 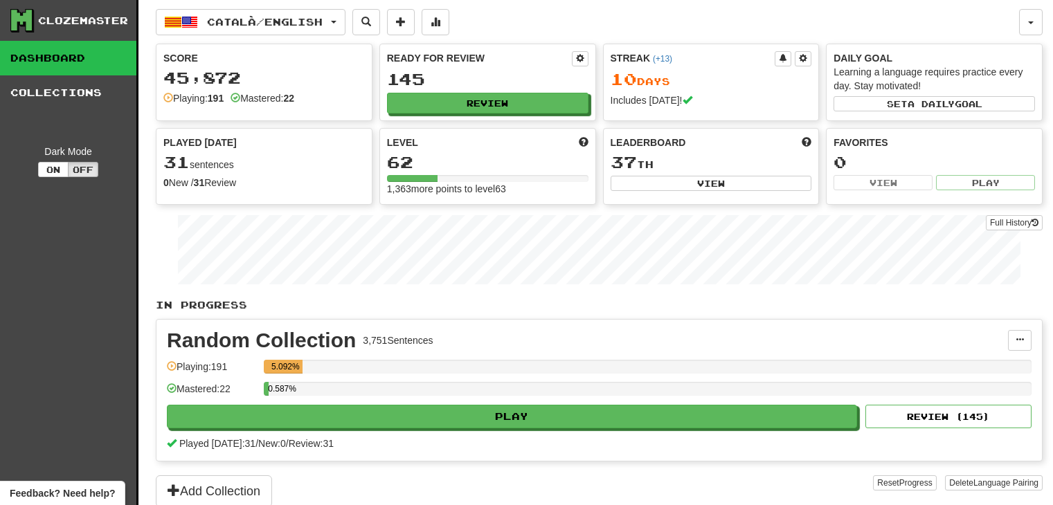 What do you see at coordinates (435, 22) in the screenshot?
I see `button: More stats` at bounding box center [435, 22].